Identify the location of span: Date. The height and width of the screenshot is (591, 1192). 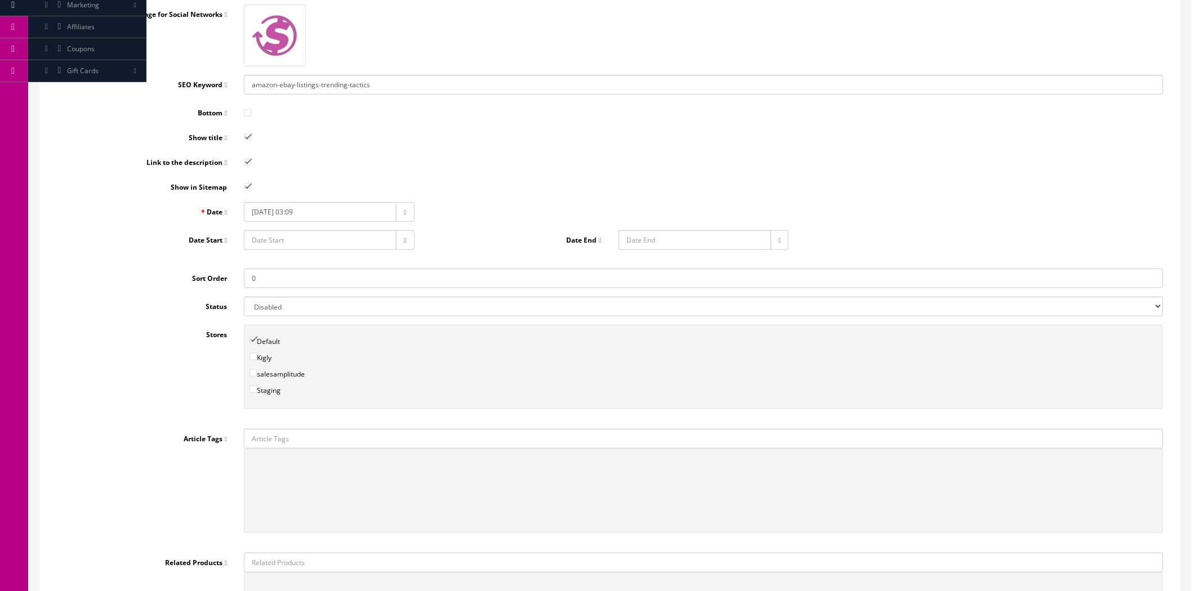
(217, 212).